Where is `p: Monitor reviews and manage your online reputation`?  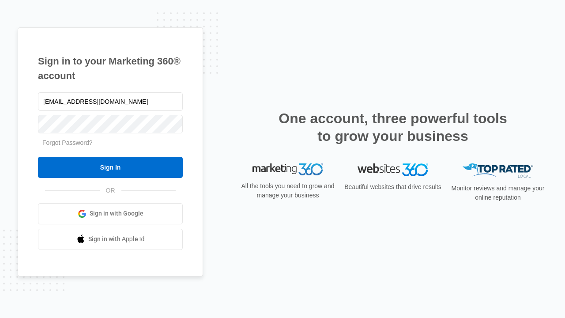 p: Monitor reviews and manage your online reputation is located at coordinates (498, 193).